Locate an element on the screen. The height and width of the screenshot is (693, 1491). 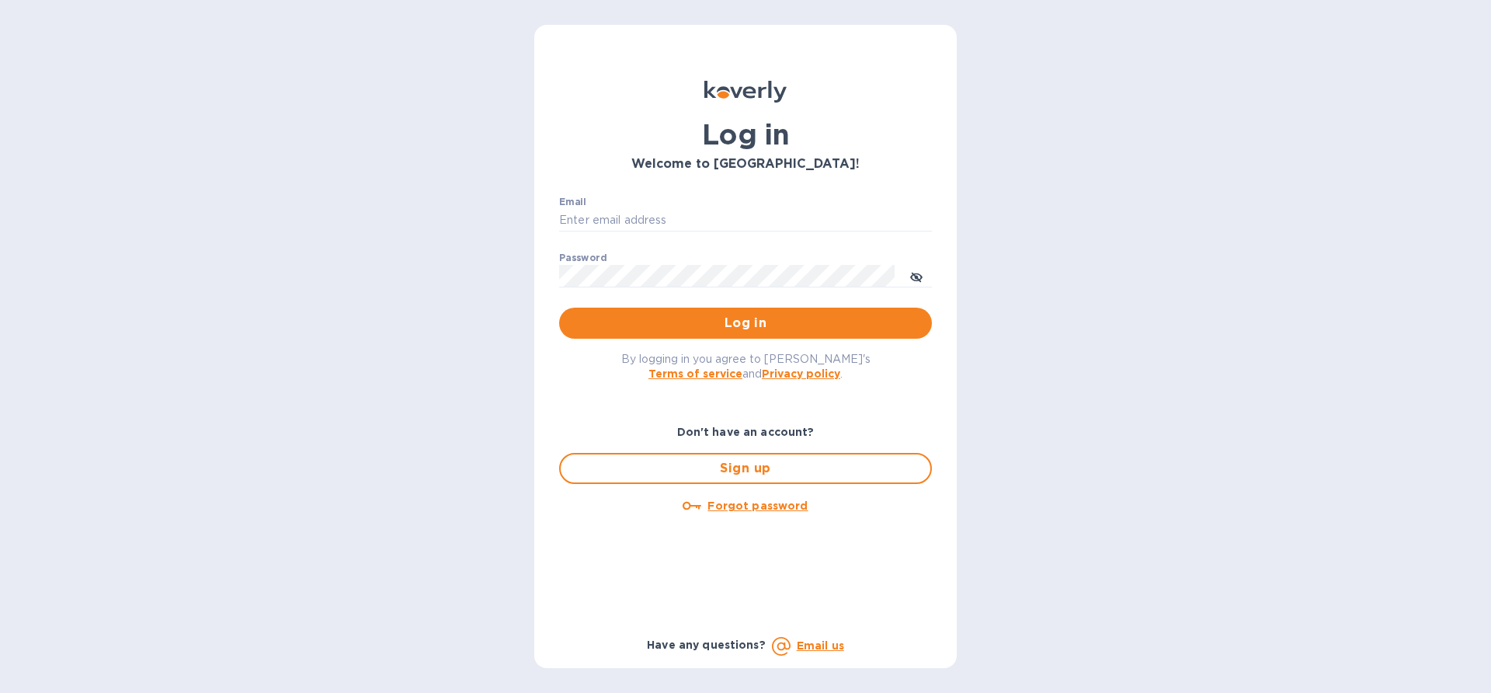
a: Privacy policy is located at coordinates (800, 373).